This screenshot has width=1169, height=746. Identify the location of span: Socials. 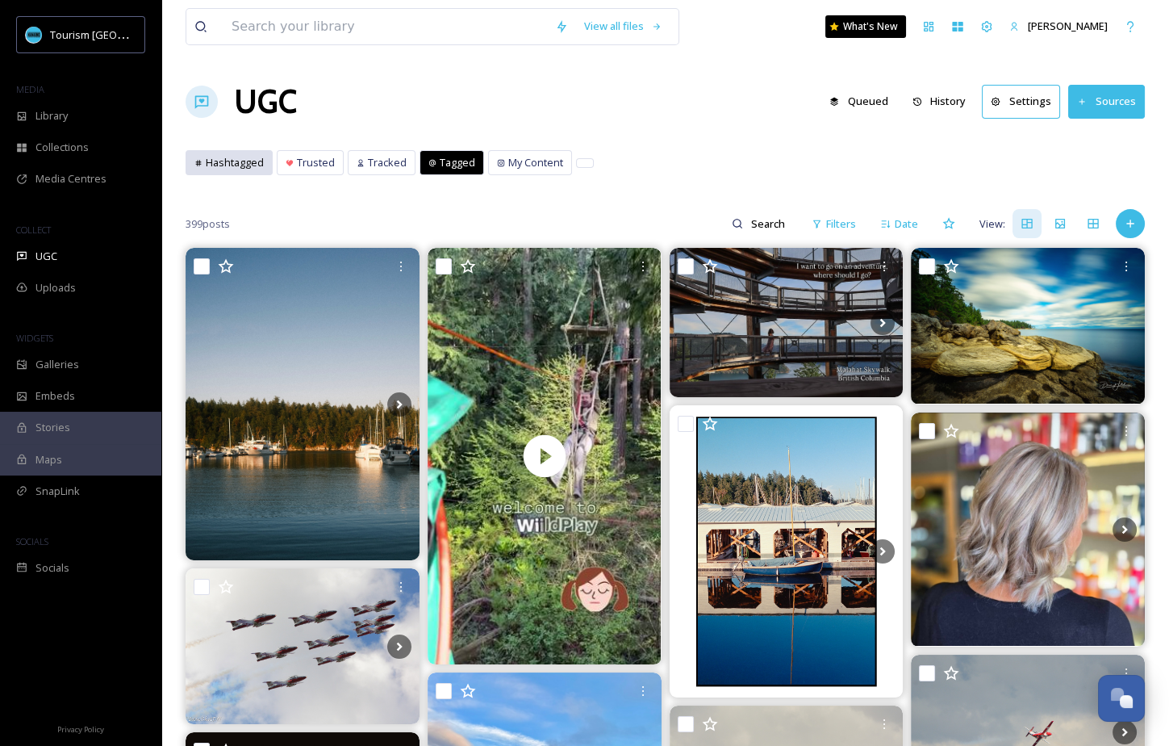
(52, 567).